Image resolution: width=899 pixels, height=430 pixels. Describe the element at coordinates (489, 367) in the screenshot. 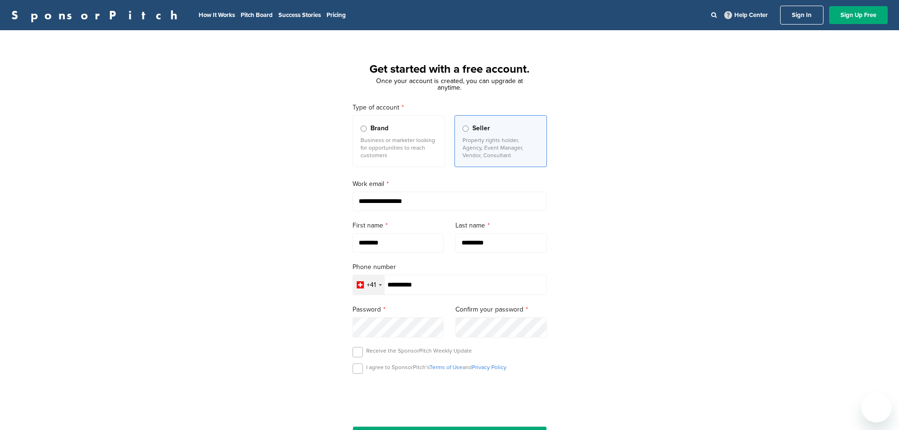

I see `a: Privacy Policy` at that location.